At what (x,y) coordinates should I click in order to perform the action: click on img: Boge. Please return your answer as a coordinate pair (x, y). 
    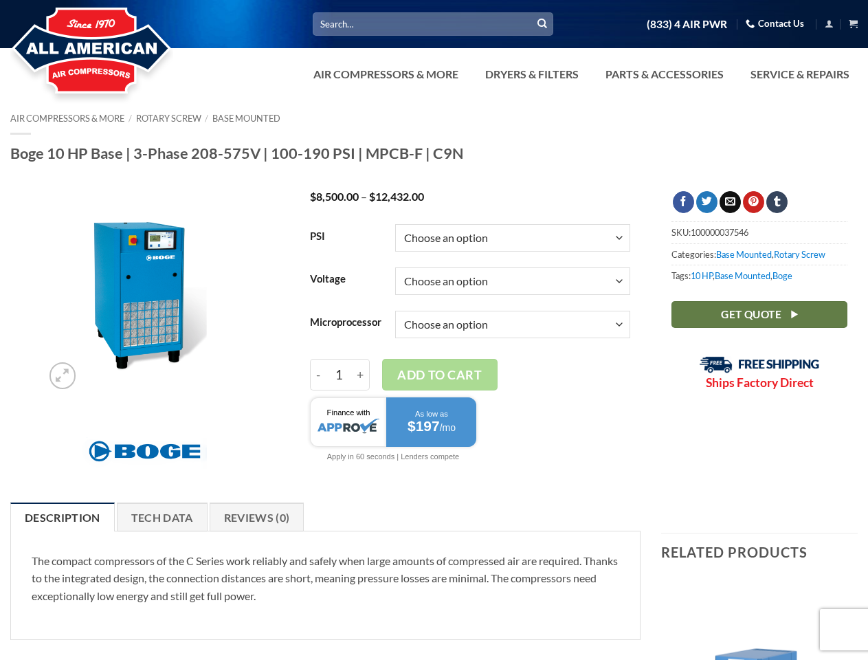
    Looking at the image, I should click on (144, 451).